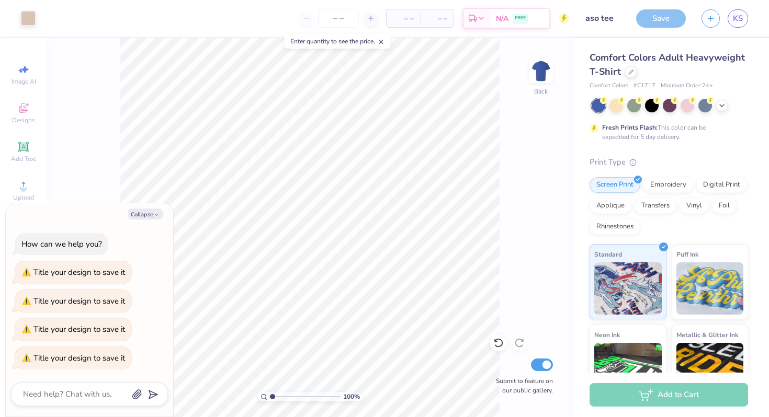 The height and width of the screenshot is (417, 769). I want to click on span: Comfort Colors Adult Heavyweight T-Shirt, so click(667, 64).